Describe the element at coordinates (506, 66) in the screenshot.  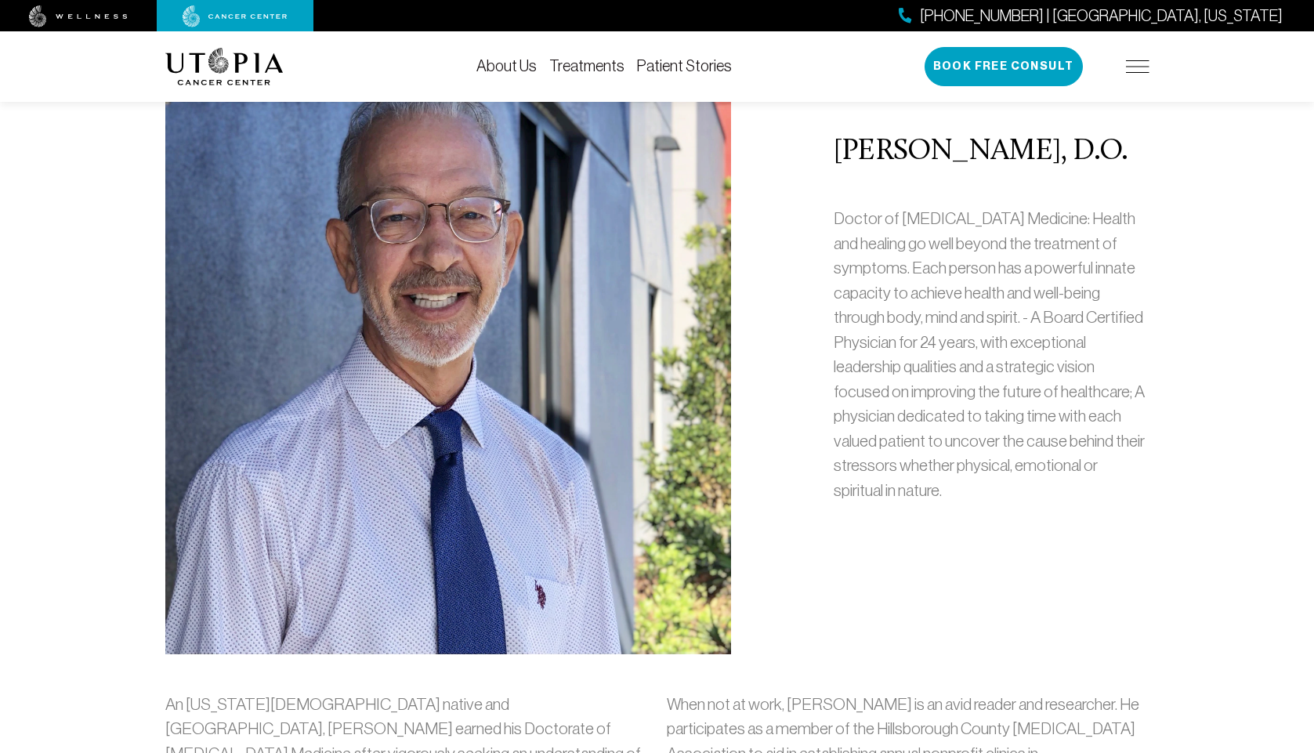
I see `a: About Us` at that location.